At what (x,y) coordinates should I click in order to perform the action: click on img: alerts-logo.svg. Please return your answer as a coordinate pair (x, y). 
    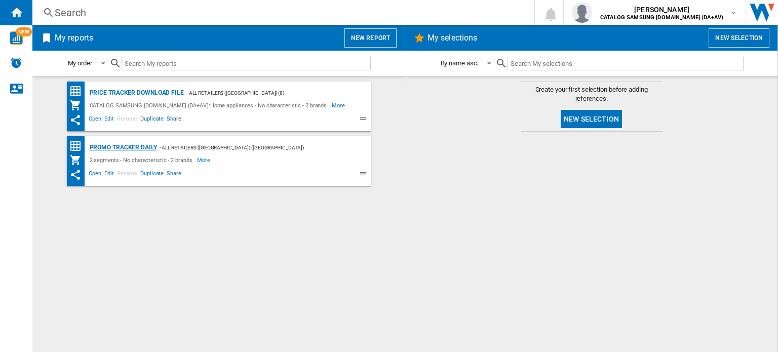
    Looking at the image, I should click on (16, 63).